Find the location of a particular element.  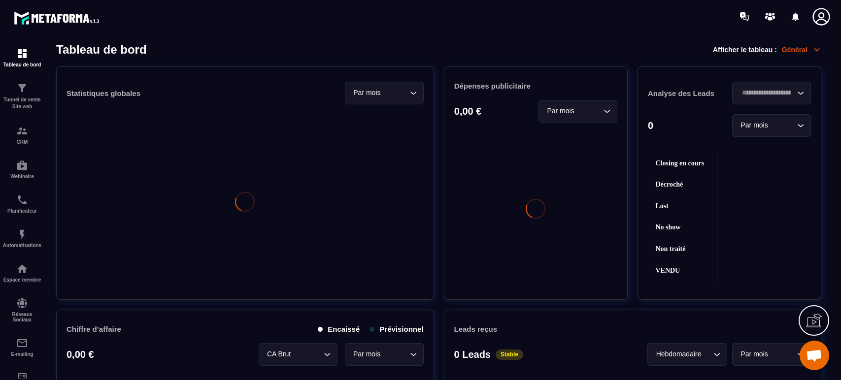

p: 0 is located at coordinates (651, 126).